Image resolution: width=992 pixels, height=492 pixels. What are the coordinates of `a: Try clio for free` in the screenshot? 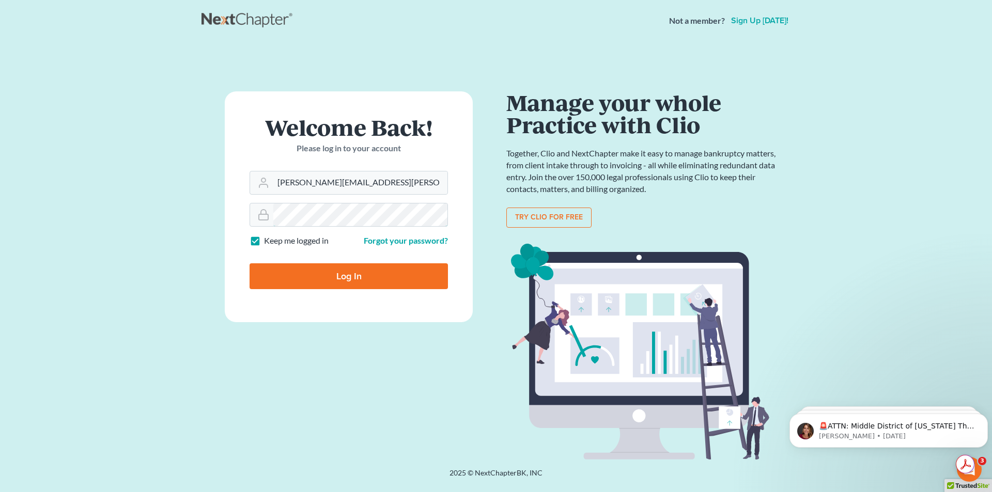 It's located at (549, 218).